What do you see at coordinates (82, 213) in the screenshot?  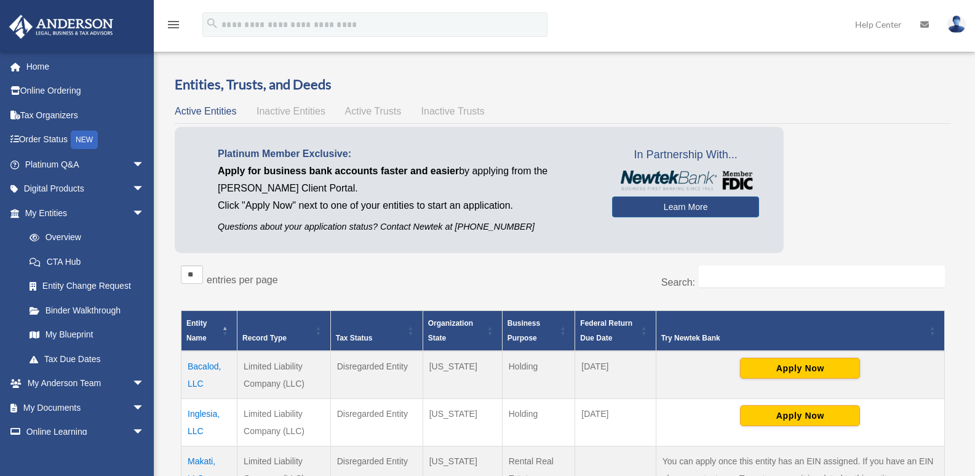 I see `a: My Entitiesarrow_drop_down` at bounding box center [82, 213].